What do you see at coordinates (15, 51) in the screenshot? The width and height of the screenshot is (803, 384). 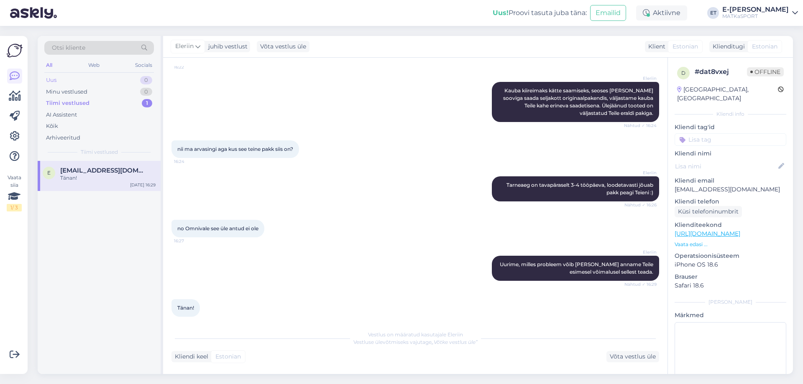 I see `img: Askly Logo` at bounding box center [15, 51].